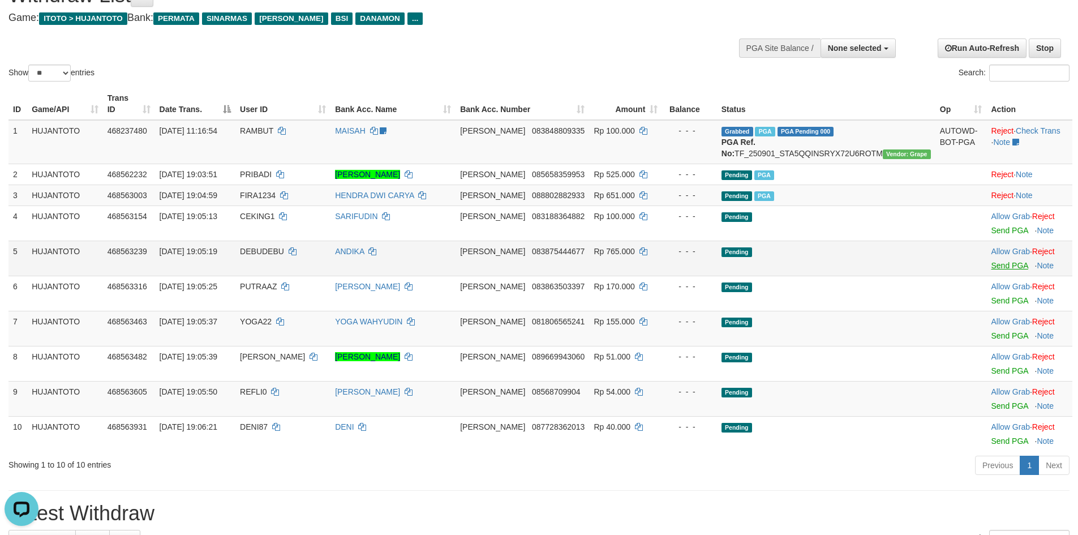 The image size is (1078, 535). What do you see at coordinates (558, 131) in the screenshot?
I see `span: Copy 083848809335 to clipboard` at bounding box center [558, 131].